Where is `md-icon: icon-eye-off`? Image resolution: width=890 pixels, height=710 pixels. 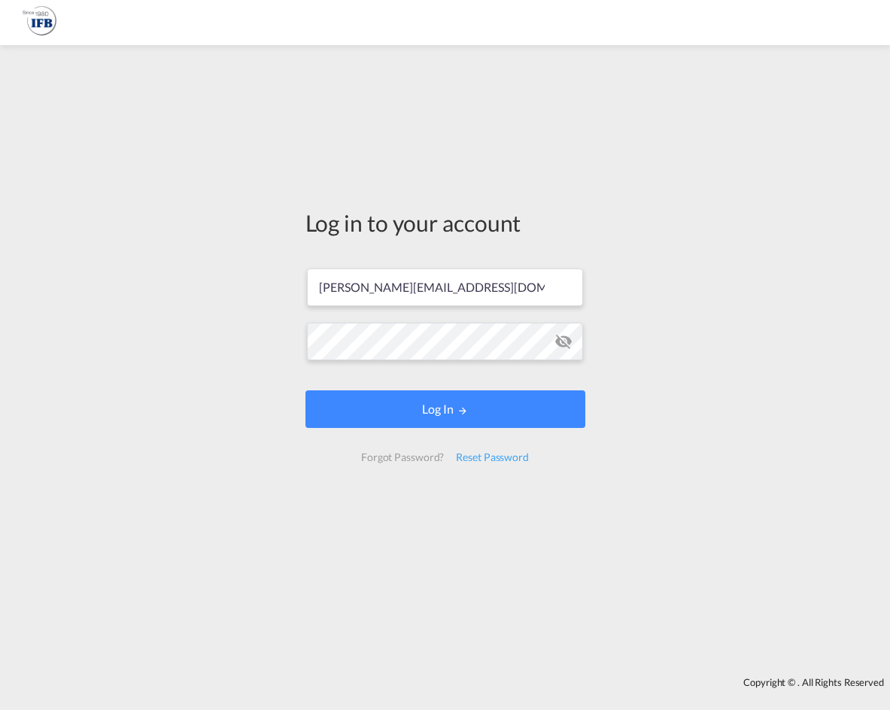 md-icon: icon-eye-off is located at coordinates (564, 342).